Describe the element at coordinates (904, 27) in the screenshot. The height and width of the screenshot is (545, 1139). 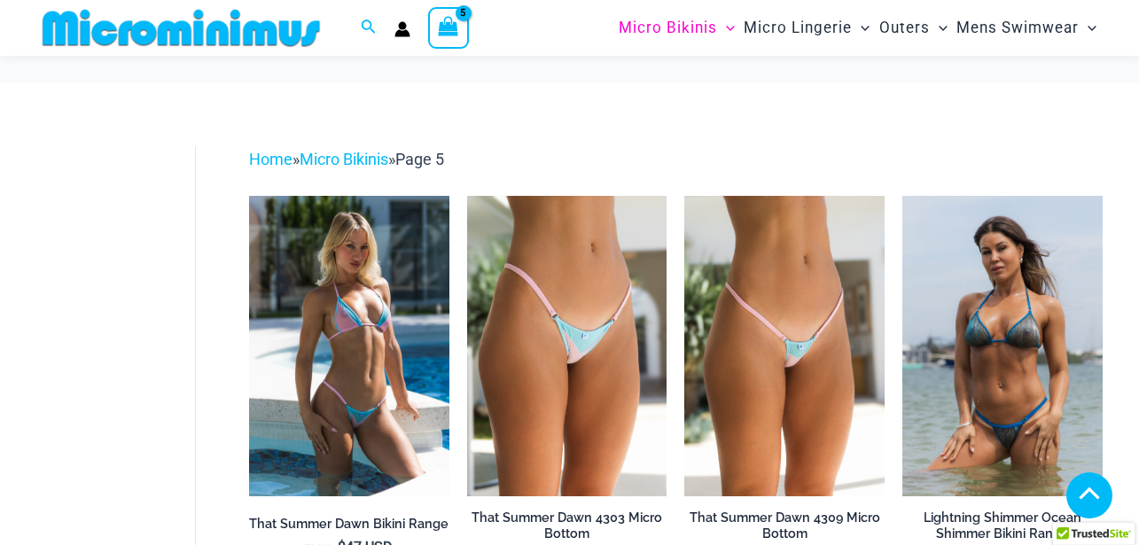
I see `span: Outers` at that location.